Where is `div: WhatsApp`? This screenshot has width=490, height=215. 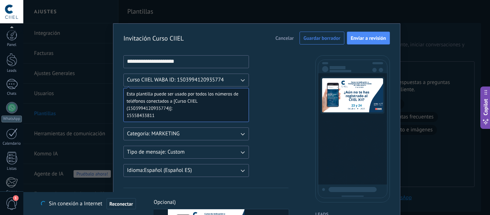 div: WhatsApp is located at coordinates (11, 119).